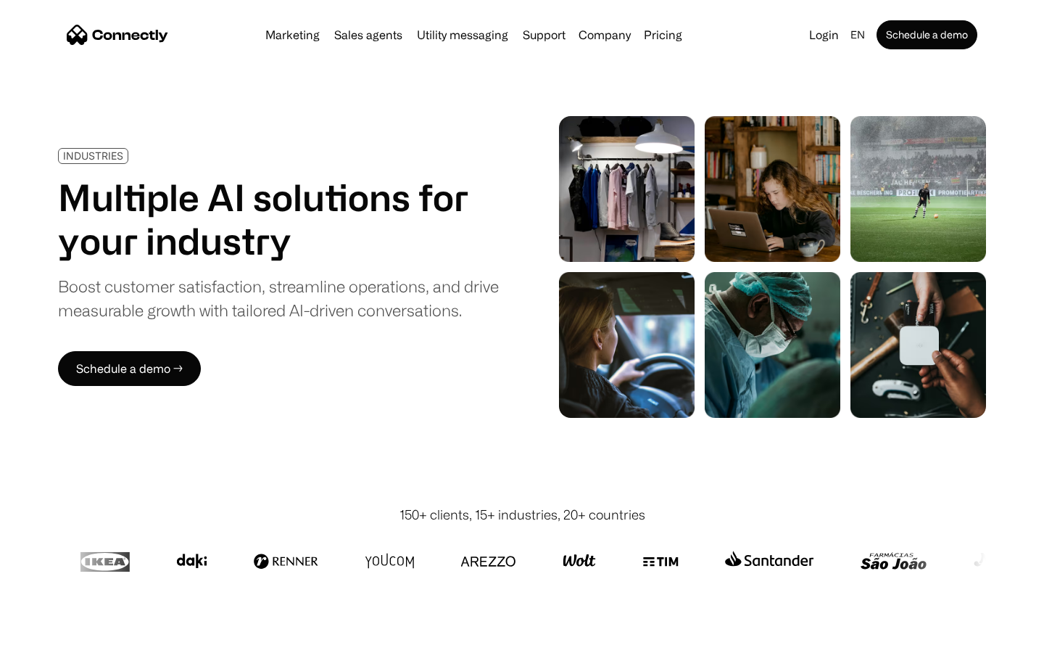 The height and width of the screenshot is (653, 1044). I want to click on a: Schedule a demo →, so click(129, 368).